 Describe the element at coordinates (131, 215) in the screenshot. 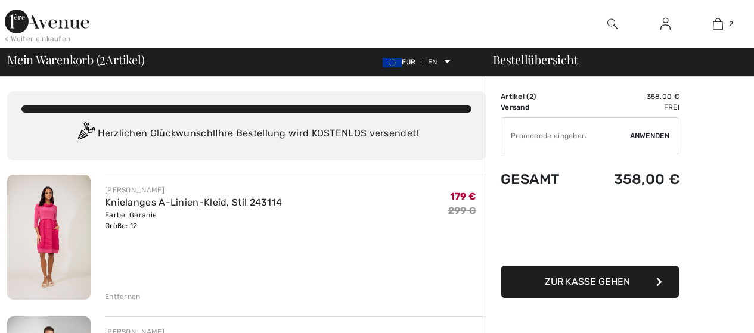

I see `font: Farbe: Geranie` at that location.